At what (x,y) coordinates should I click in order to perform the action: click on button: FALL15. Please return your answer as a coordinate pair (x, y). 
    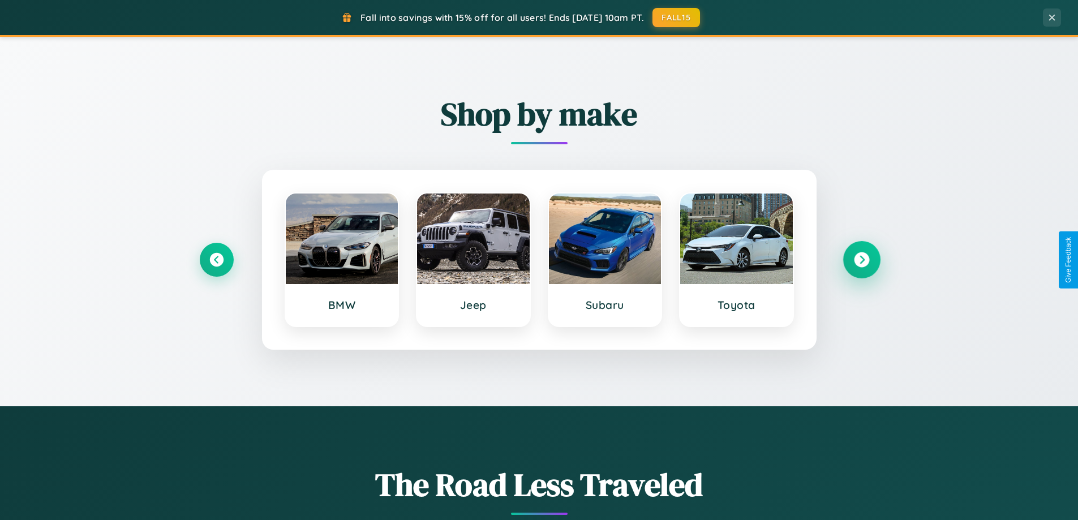
    Looking at the image, I should click on (676, 18).